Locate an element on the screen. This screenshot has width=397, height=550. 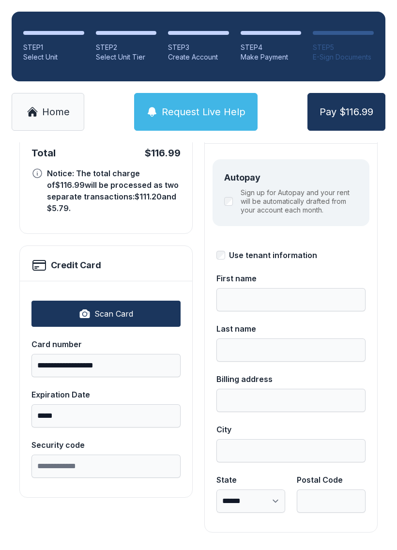
label: Sign up for Autopay and your rent will be automatically drafted from your account each month. is located at coordinates (299, 201).